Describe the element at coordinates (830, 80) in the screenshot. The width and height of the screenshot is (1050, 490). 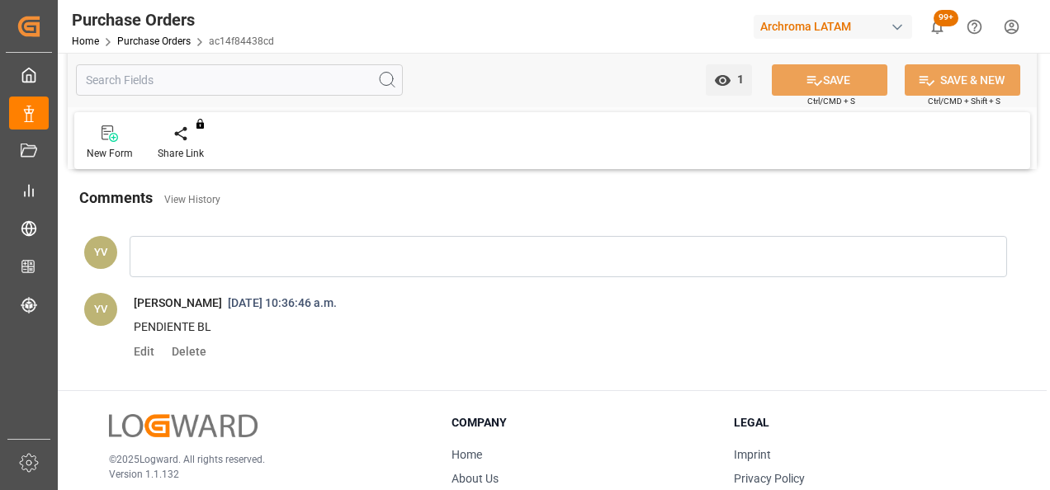
I see `button: SAVE` at that location.